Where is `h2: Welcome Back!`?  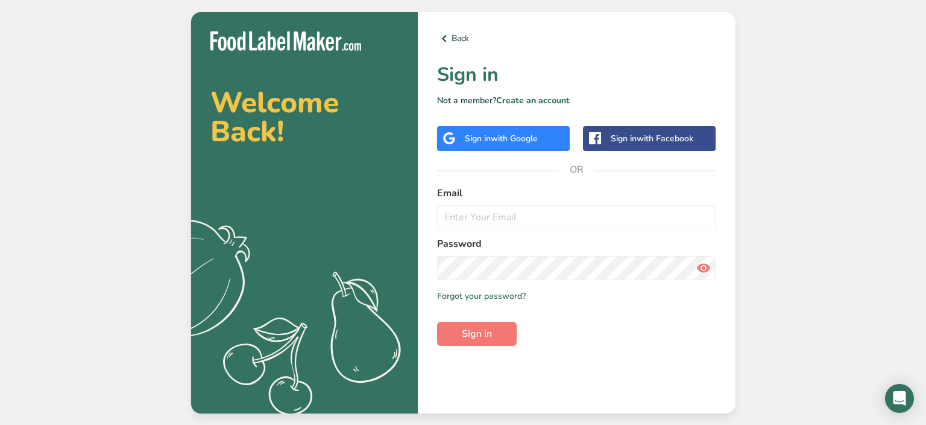
h2: Welcome Back! is located at coordinates (305, 117).